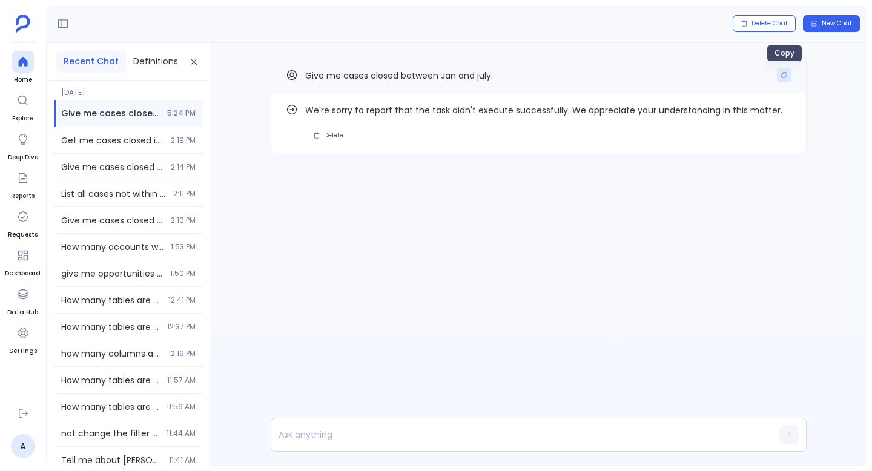 This screenshot has width=872, height=471. Describe the element at coordinates (22, 184) in the screenshot. I see `a: Reports` at that location.